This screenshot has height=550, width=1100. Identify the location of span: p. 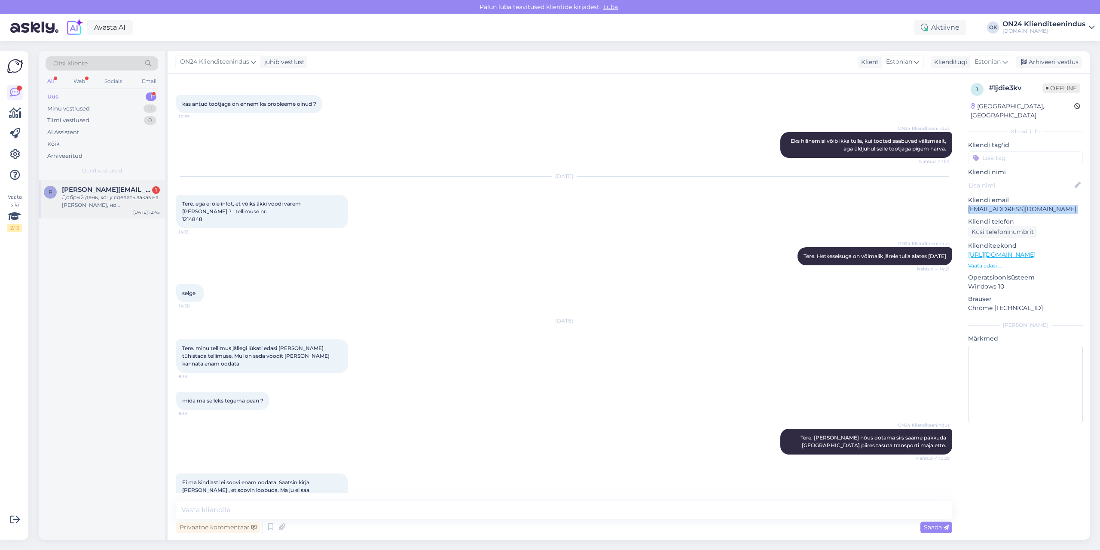
(50, 192).